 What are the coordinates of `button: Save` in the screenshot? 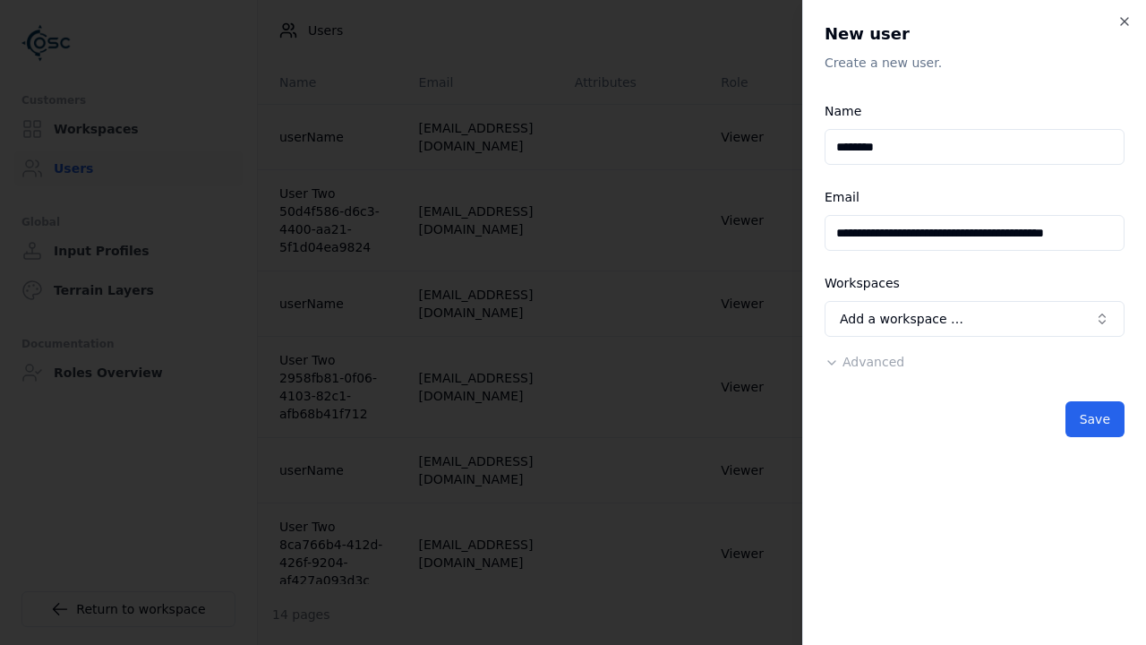 It's located at (1095, 419).